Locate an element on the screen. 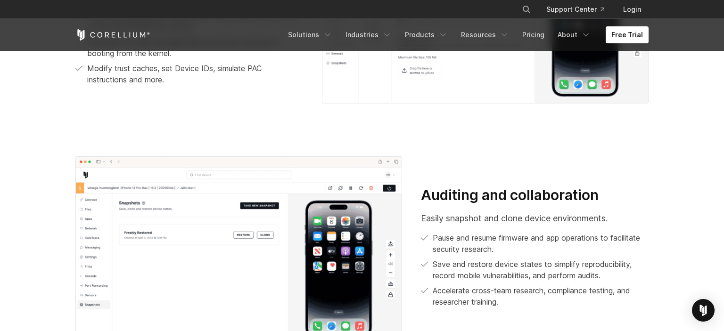 This screenshot has width=724, height=331. a: Corellium Home is located at coordinates (113, 35).